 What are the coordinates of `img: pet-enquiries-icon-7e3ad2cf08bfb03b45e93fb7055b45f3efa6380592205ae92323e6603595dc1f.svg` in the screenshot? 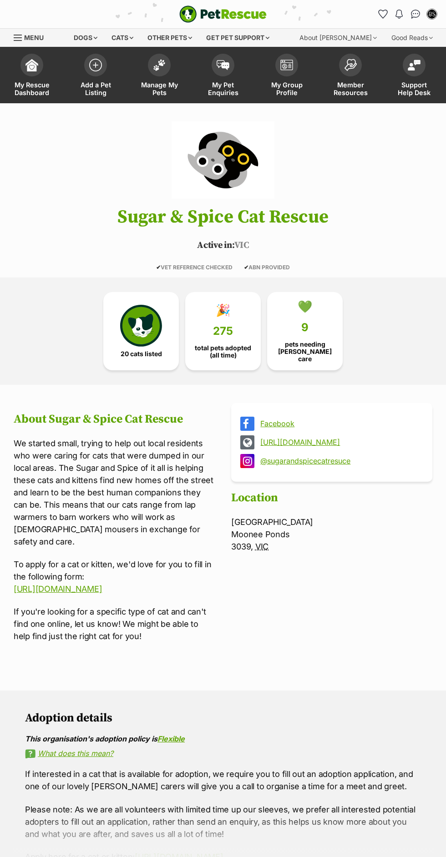 It's located at (223, 65).